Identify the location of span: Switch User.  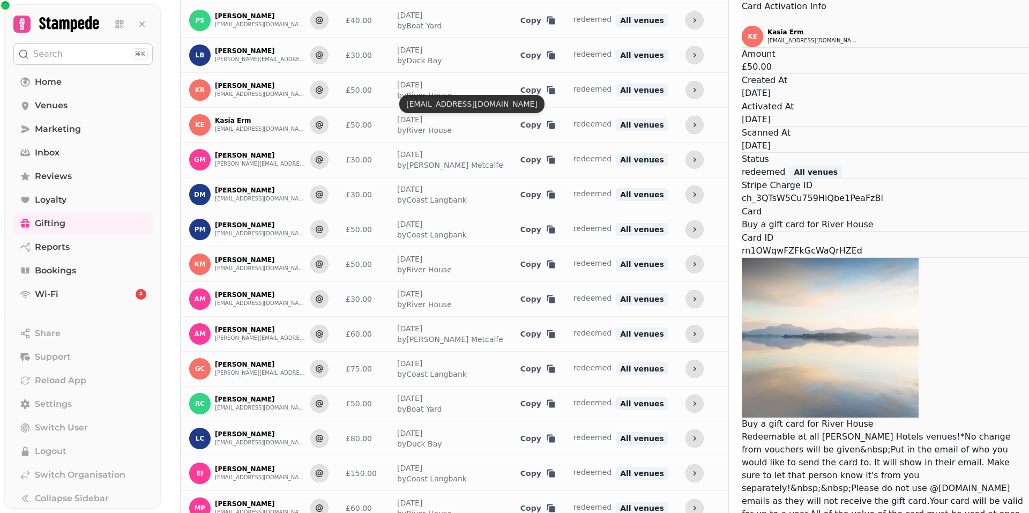
(61, 428).